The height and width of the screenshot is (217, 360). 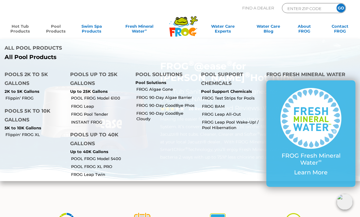 What do you see at coordinates (311, 160) in the screenshot?
I see `p: FROG Fresh Mineral Water` at bounding box center [311, 160].